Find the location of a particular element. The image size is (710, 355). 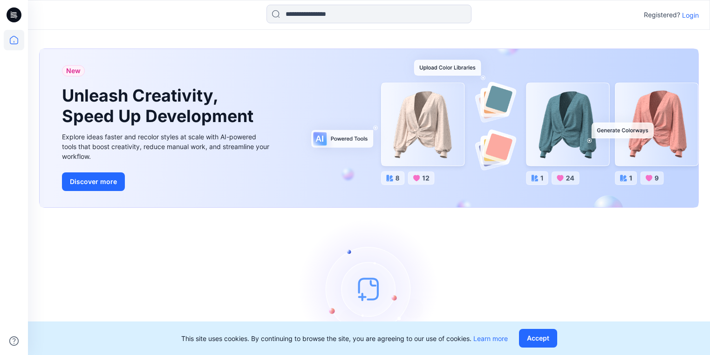

span: New is located at coordinates (73, 71).